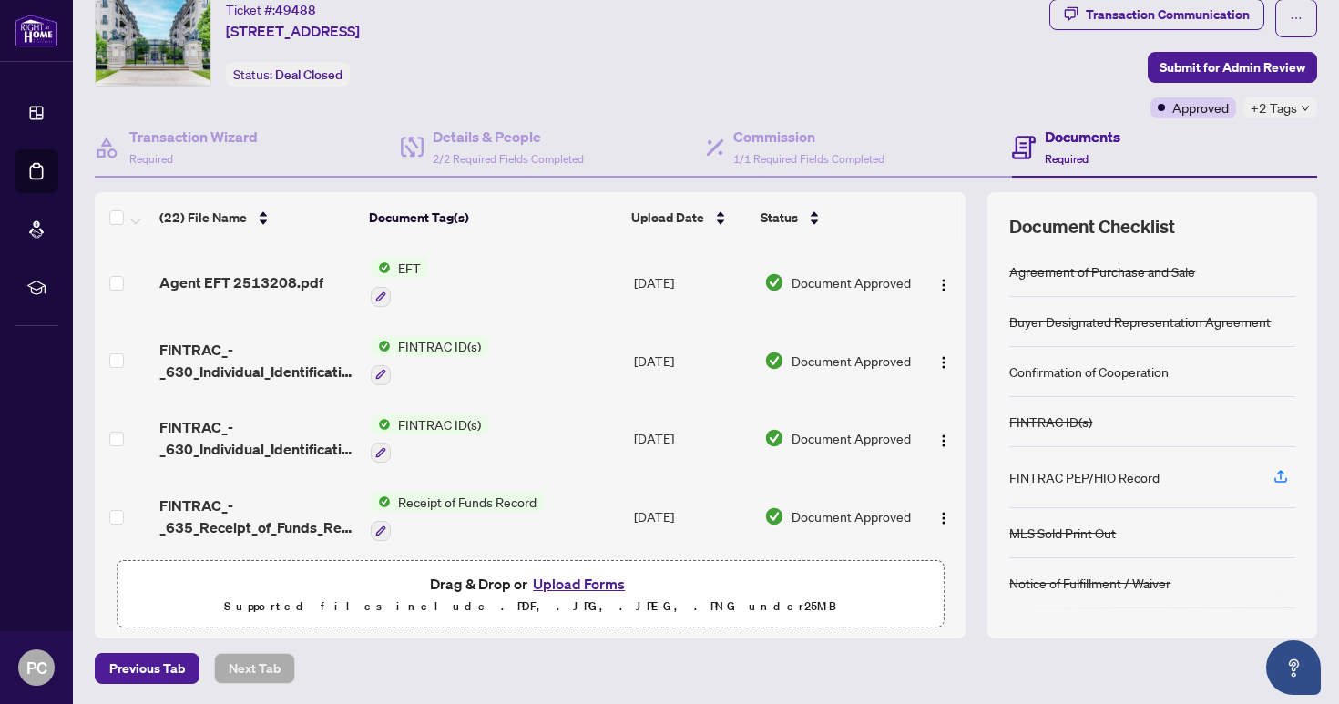 This screenshot has width=1339, height=704. I want to click on span: down, so click(1305, 108).